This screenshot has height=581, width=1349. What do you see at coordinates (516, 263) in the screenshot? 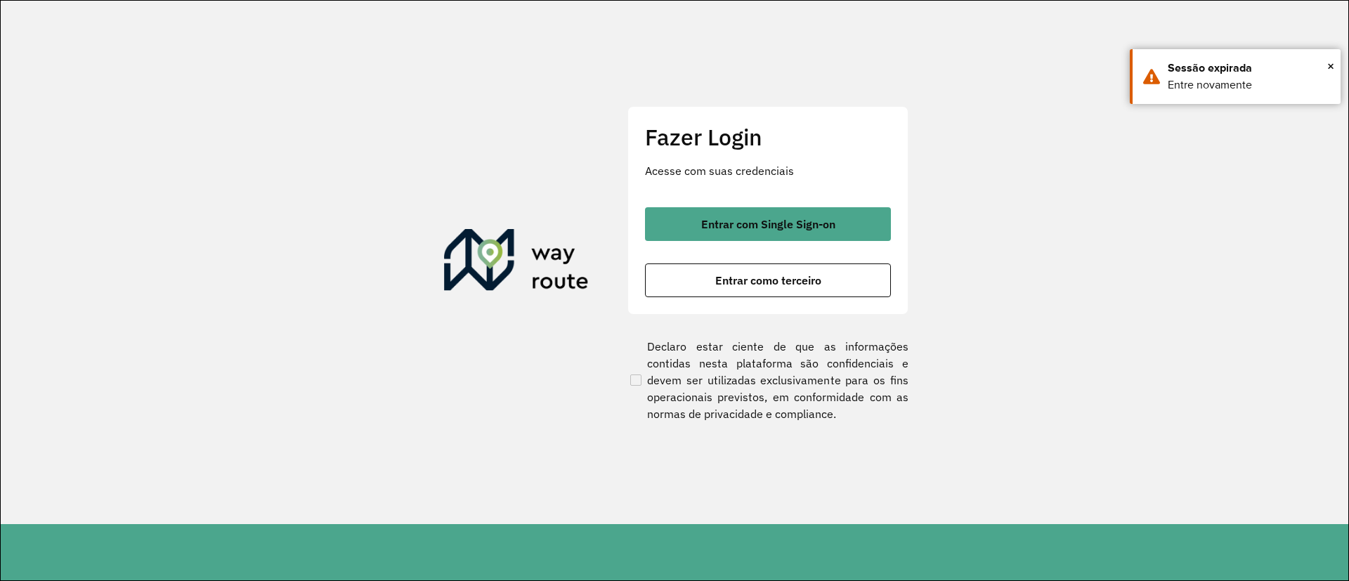
I see `img: Roteirizador AmbevTech` at bounding box center [516, 263].